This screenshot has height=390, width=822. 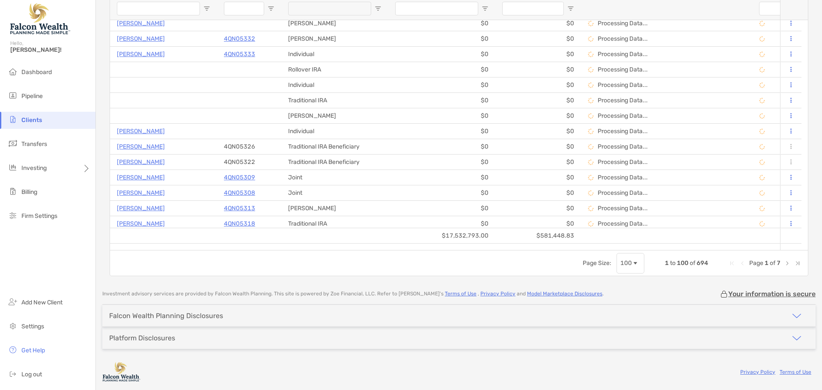 What do you see at coordinates (32, 120) in the screenshot?
I see `span: Clients` at bounding box center [32, 120].